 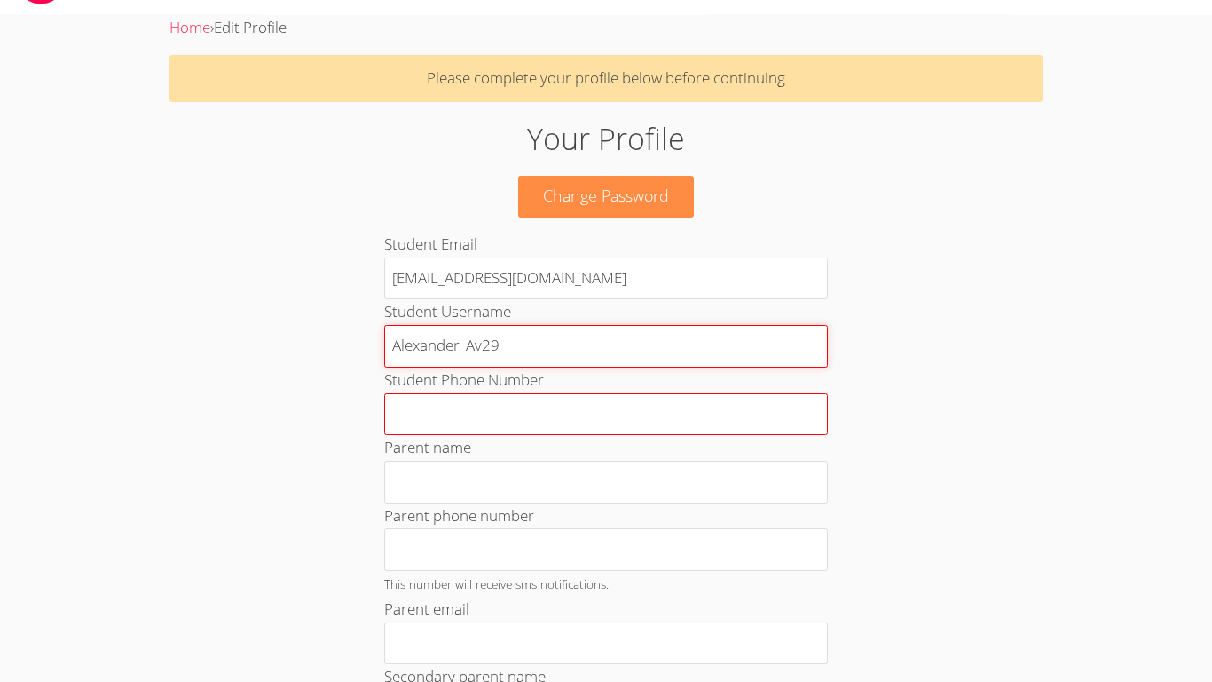 I want to click on label: Student Username, so click(x=447, y=311).